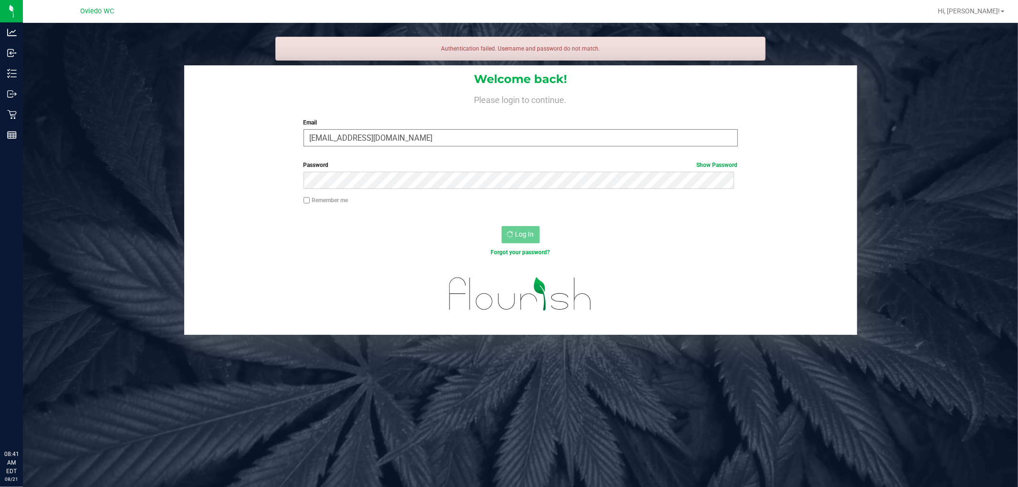 The width and height of the screenshot is (1018, 487). What do you see at coordinates (11, 479) in the screenshot?
I see `p: 08/21` at bounding box center [11, 479].